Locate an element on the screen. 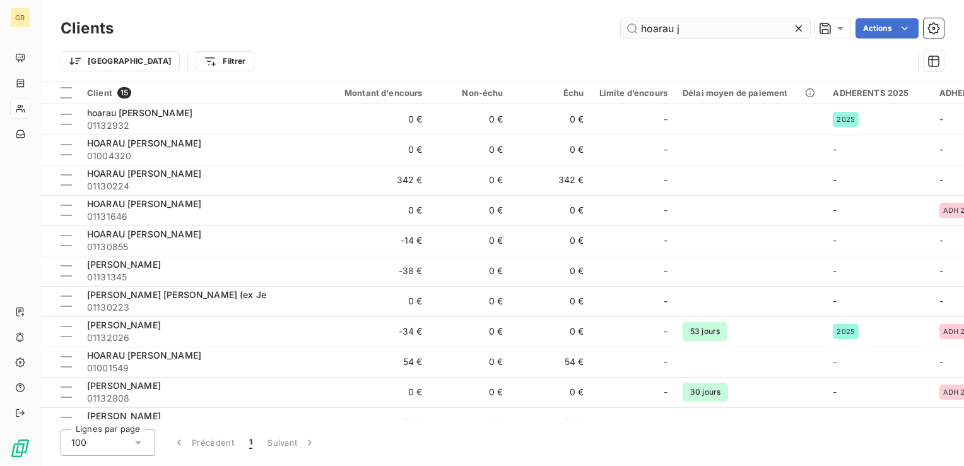 The height and width of the screenshot is (466, 964). input: Rechercher is located at coordinates (716, 28).